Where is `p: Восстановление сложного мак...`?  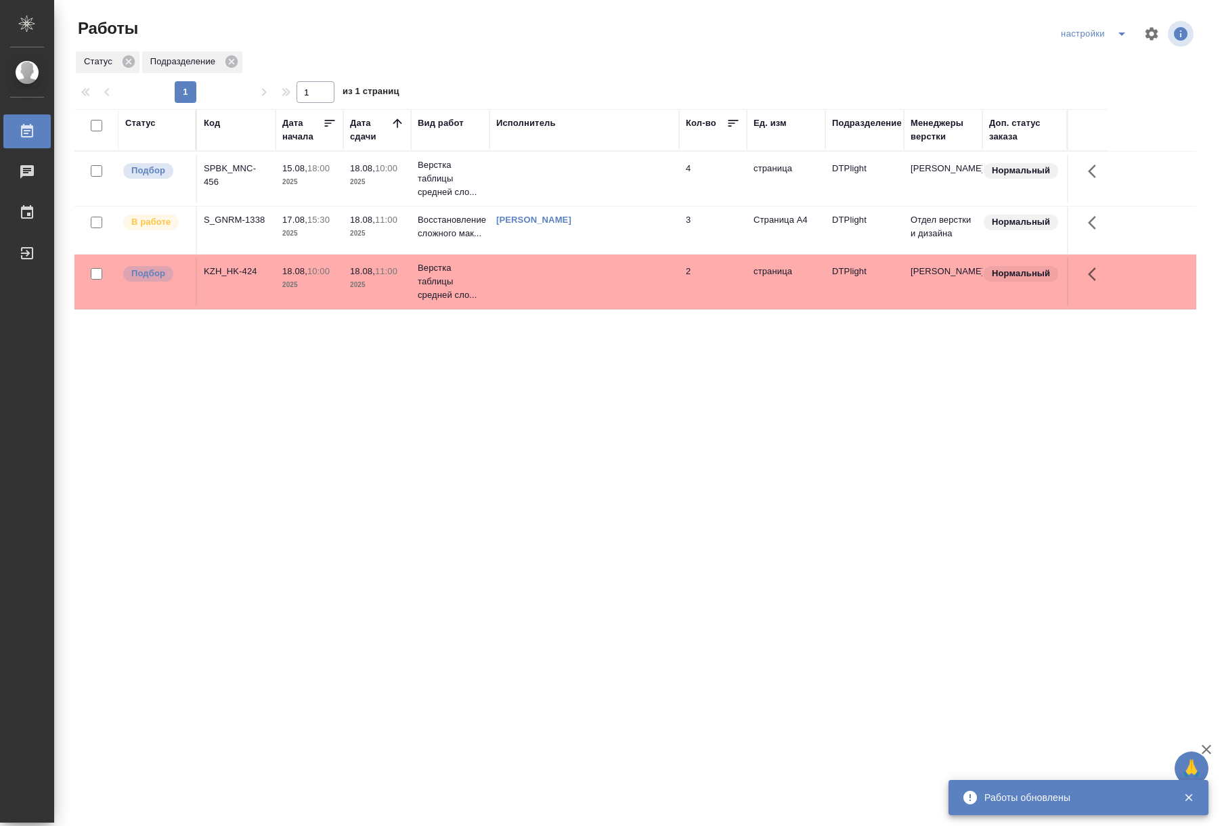 p: Восстановление сложного мак... is located at coordinates (450, 227).